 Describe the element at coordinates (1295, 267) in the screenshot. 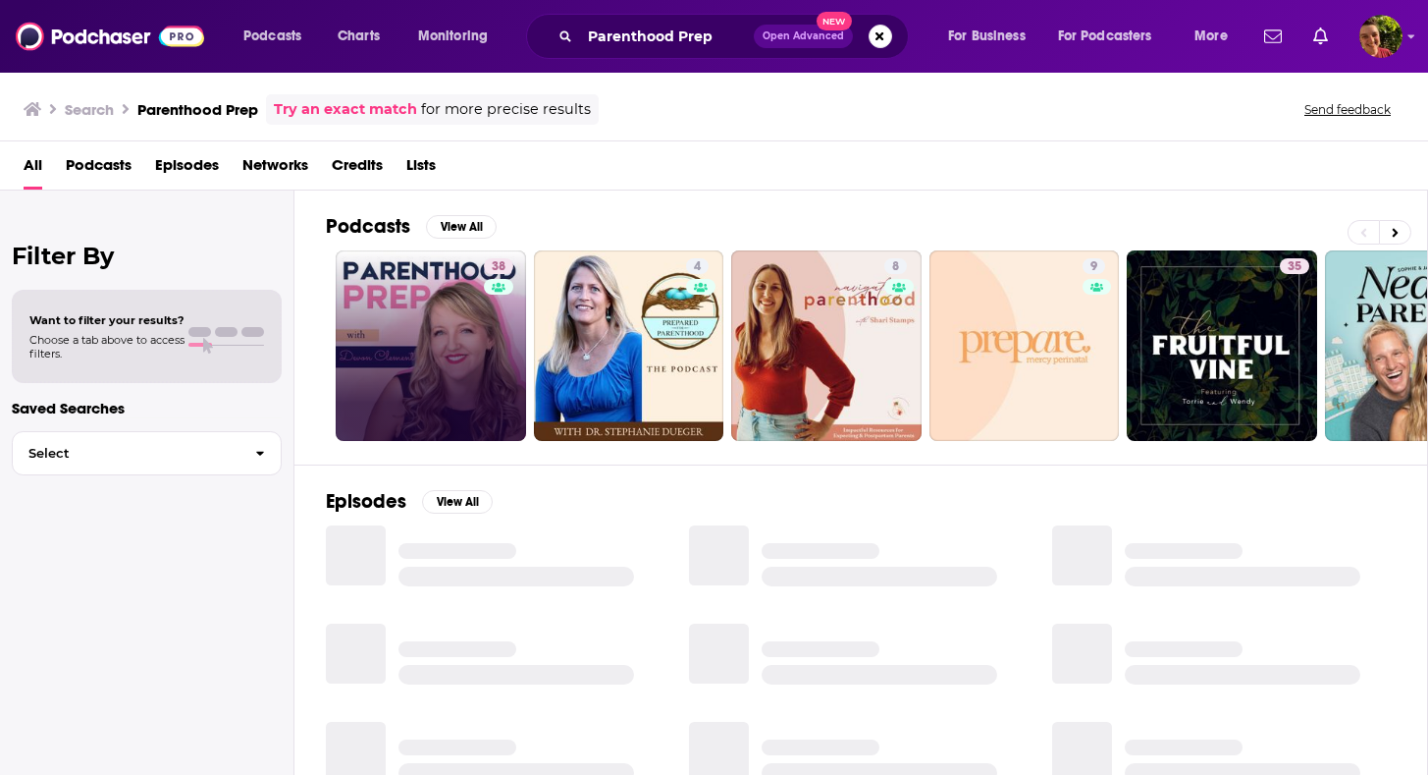

I see `span: 35` at that location.